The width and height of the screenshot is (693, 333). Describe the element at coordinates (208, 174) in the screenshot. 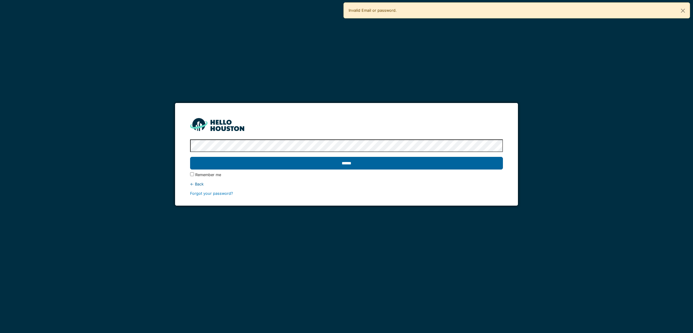

I see `label: Remember me` at that location.